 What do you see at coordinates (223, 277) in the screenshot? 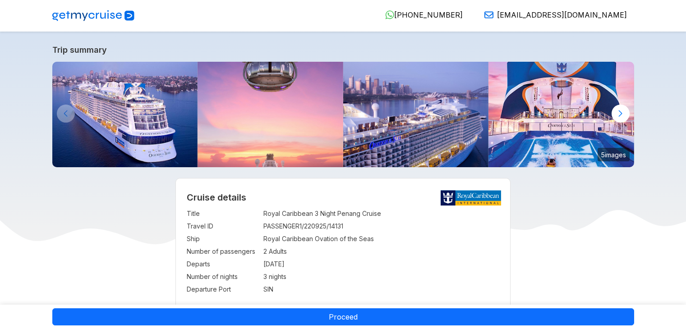
I see `td: Number of nights` at bounding box center [223, 277].